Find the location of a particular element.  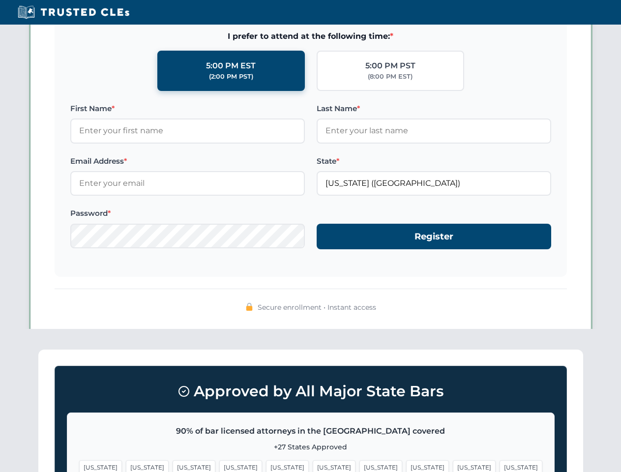

label: Password is located at coordinates (187, 214).